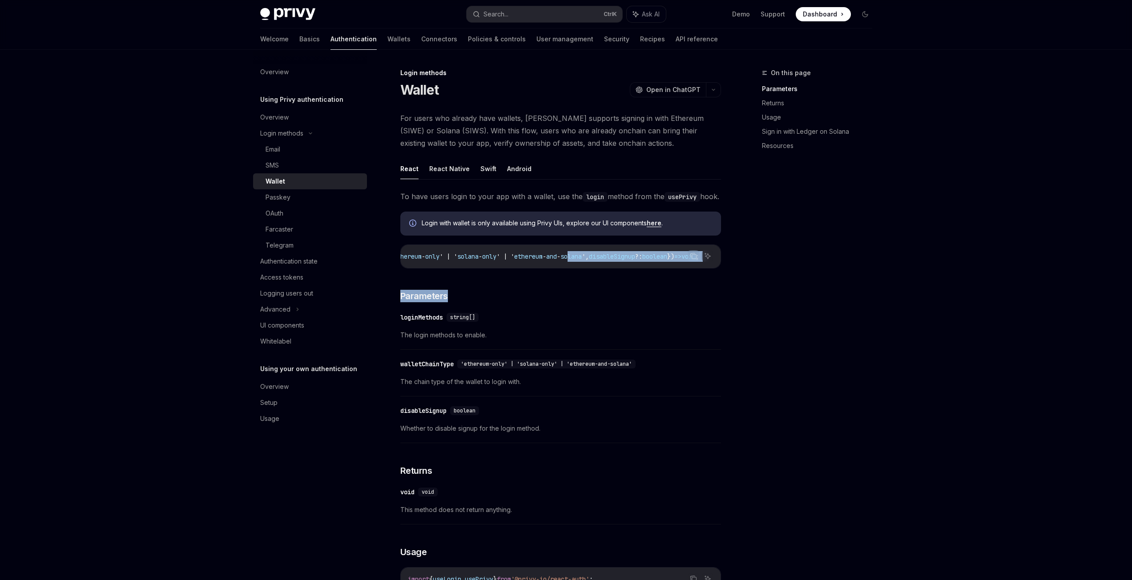 Image resolution: width=1132 pixels, height=580 pixels. What do you see at coordinates (651, 14) in the screenshot?
I see `span: Ask AI` at bounding box center [651, 14].